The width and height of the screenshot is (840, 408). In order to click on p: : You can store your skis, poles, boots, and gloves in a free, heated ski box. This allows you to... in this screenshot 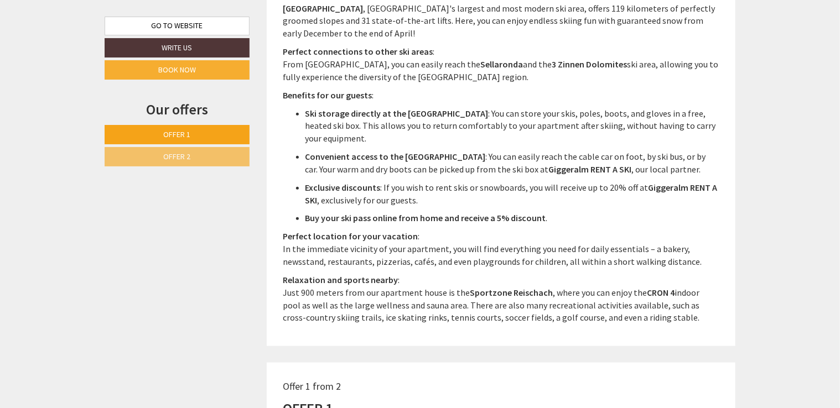, I will do `click(512, 126)`.